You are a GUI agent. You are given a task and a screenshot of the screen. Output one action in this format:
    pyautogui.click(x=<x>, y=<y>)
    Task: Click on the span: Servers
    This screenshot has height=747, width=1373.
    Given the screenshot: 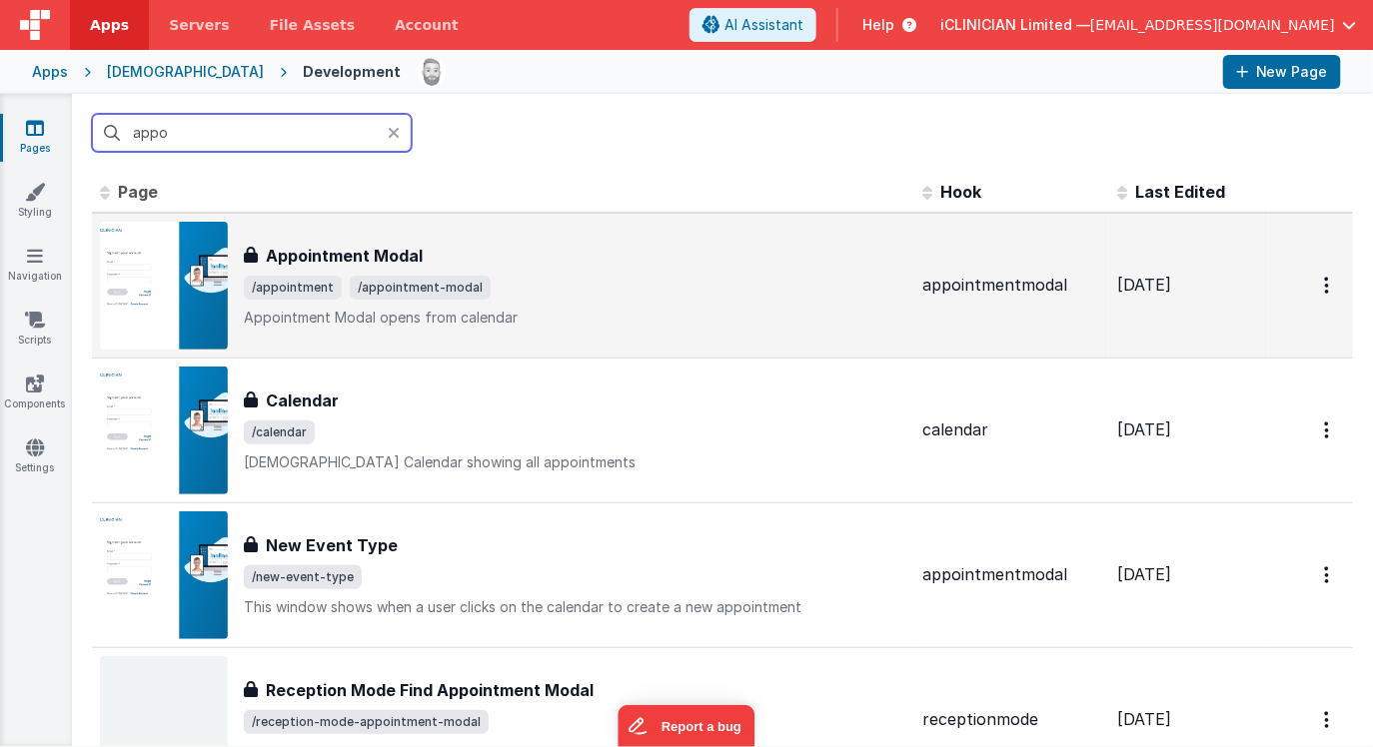 What is the action you would take?
    pyautogui.click(x=199, y=25)
    